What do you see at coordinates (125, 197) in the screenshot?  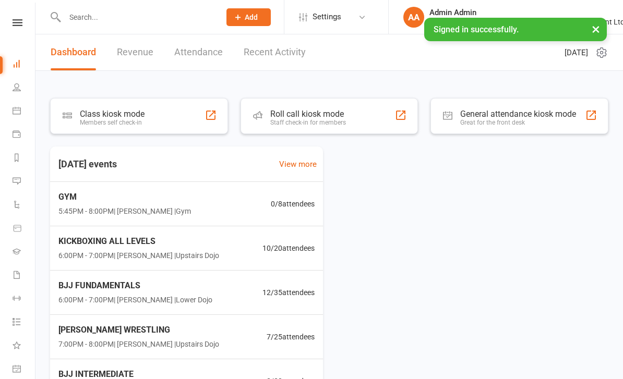 I see `span: GYM` at bounding box center [125, 197].